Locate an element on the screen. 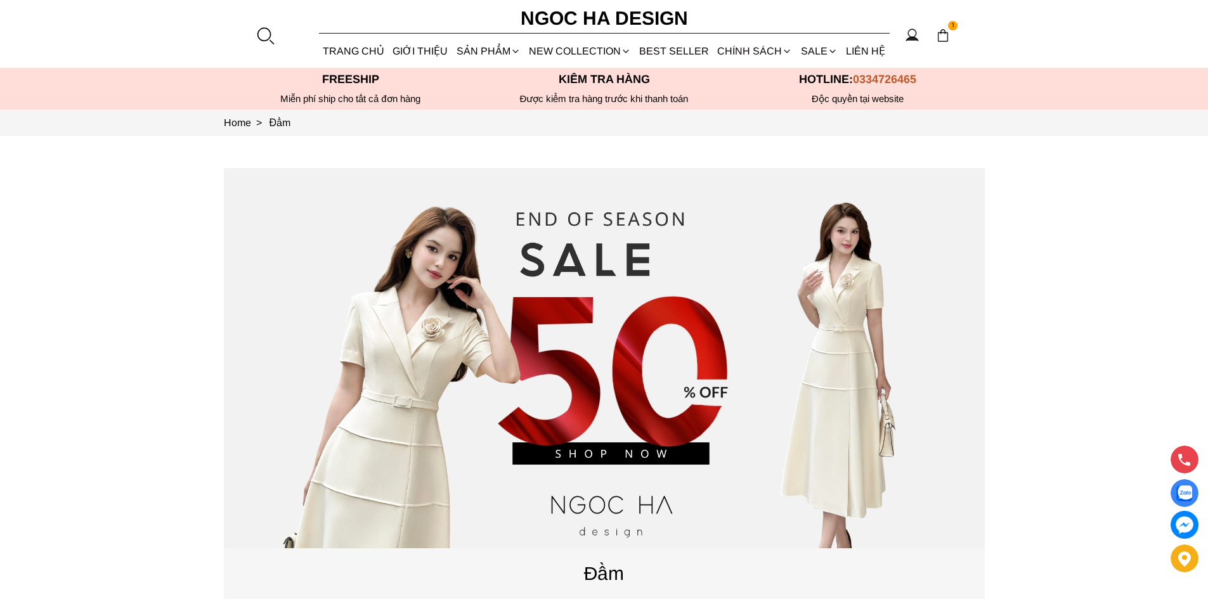  div: SẢN PHẨM is located at coordinates (488, 51).